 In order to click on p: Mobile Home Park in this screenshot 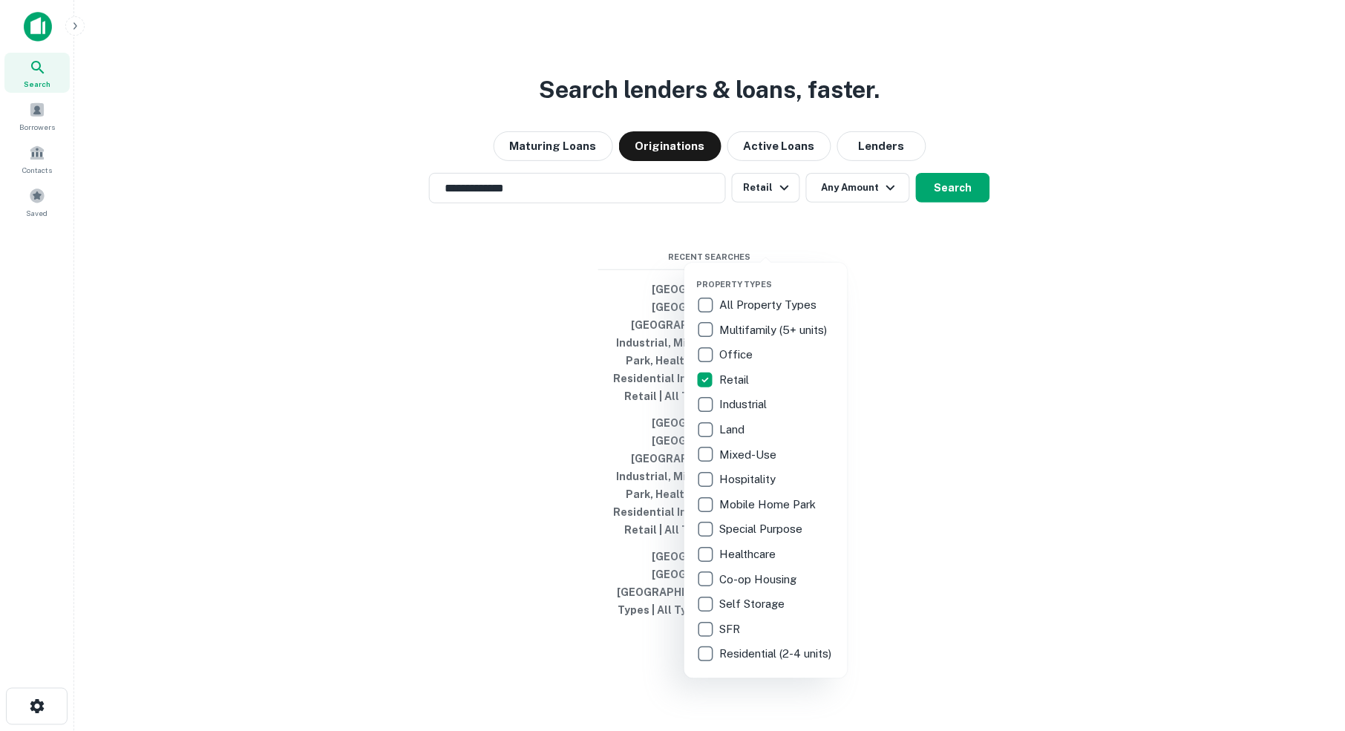, I will do `click(770, 505)`.